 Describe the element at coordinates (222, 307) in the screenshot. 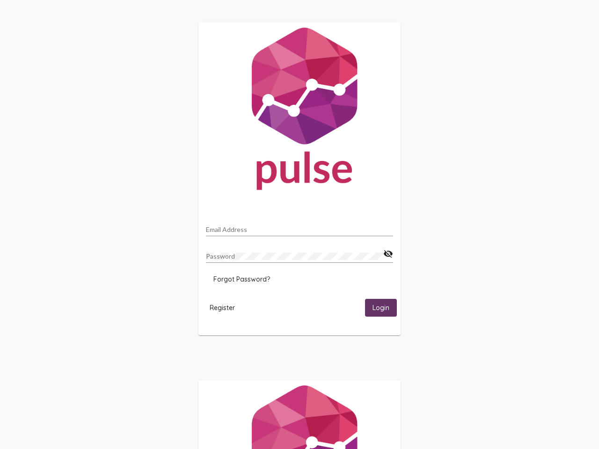

I see `button: Register` at that location.